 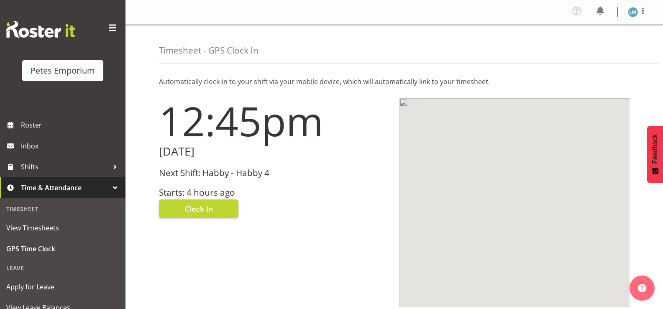 What do you see at coordinates (65, 188) in the screenshot?
I see `span: Time & Attendance` at bounding box center [65, 188].